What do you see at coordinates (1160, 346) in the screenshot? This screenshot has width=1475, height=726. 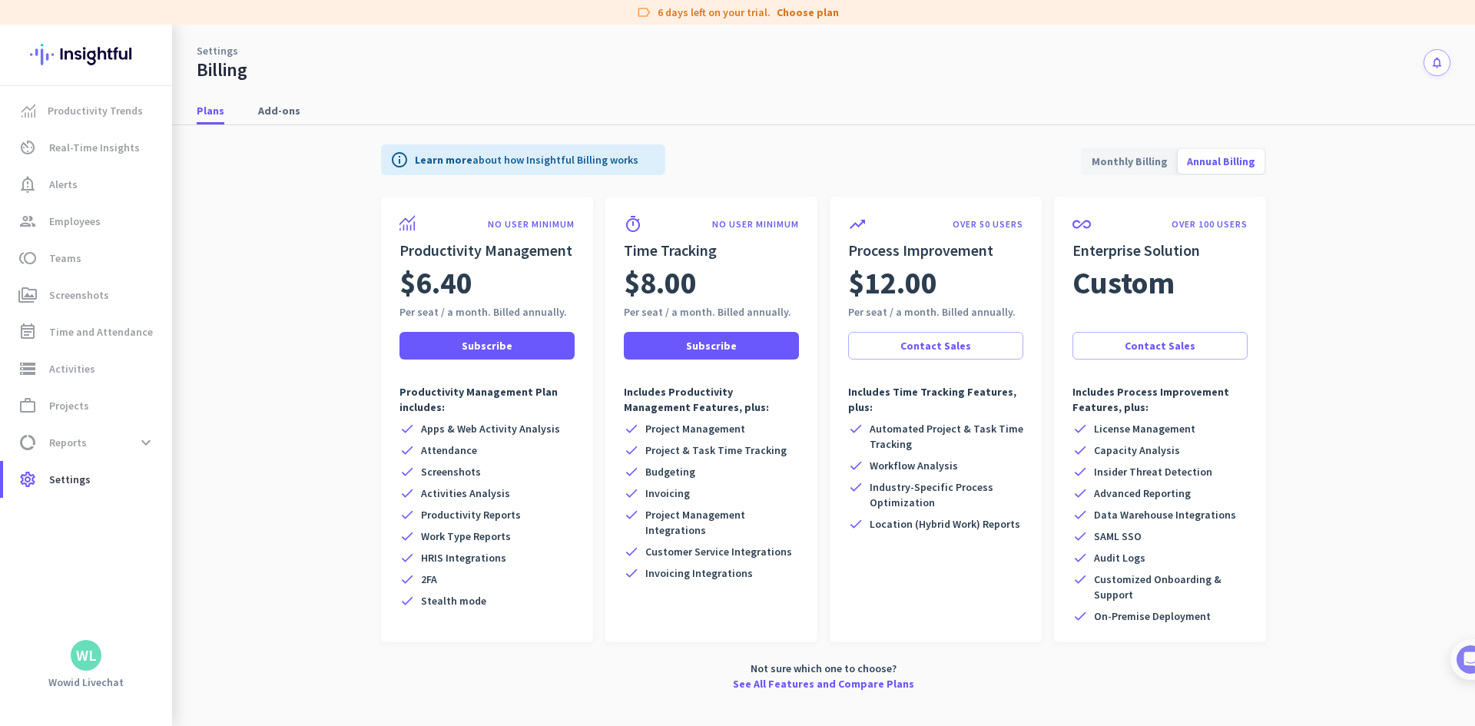 I see `button: Contact Sales` at bounding box center [1160, 346].